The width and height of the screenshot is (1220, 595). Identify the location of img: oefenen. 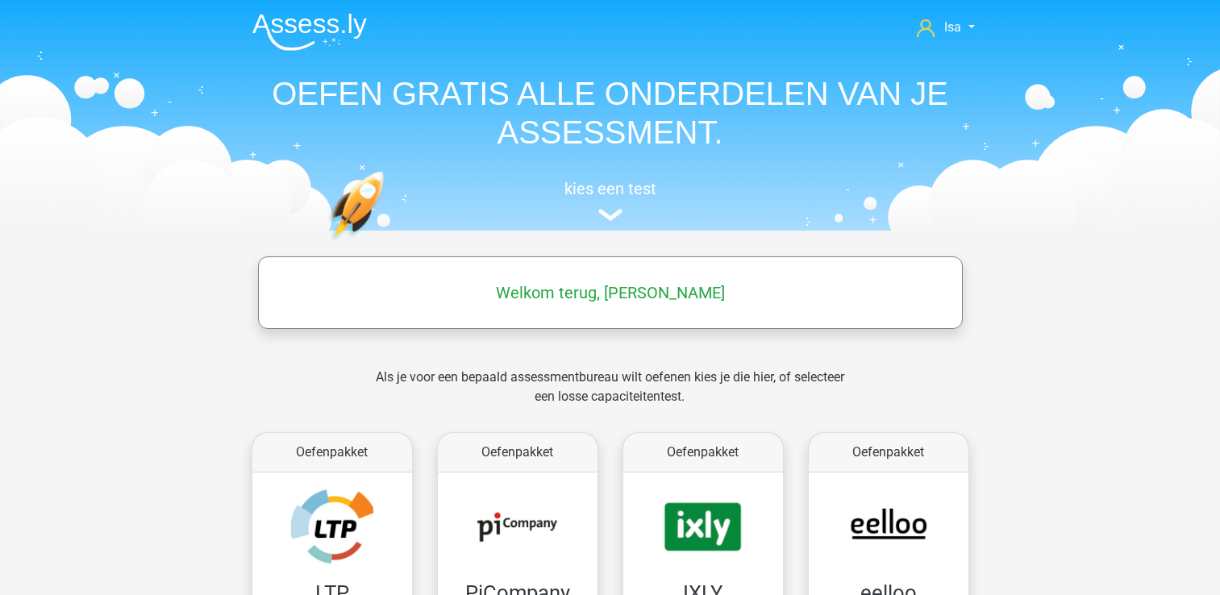
(387, 244).